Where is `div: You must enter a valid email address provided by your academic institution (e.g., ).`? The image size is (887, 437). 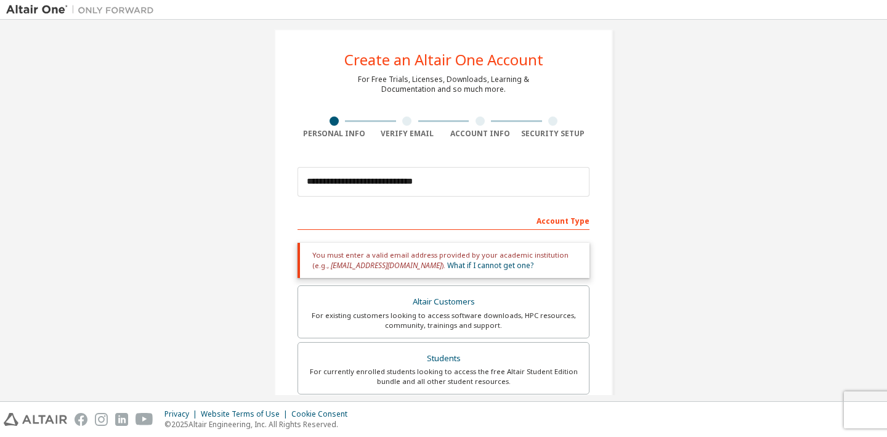 div: You must enter a valid email address provided by your academic institution (e.g., ). is located at coordinates (444, 260).